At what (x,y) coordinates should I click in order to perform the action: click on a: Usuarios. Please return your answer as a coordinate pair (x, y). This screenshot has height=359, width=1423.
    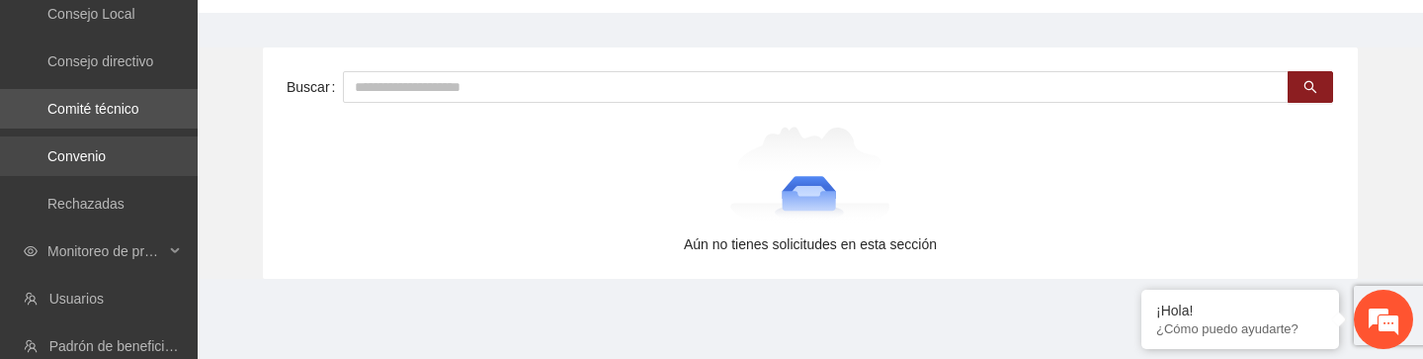
    Looking at the image, I should click on (76, 298).